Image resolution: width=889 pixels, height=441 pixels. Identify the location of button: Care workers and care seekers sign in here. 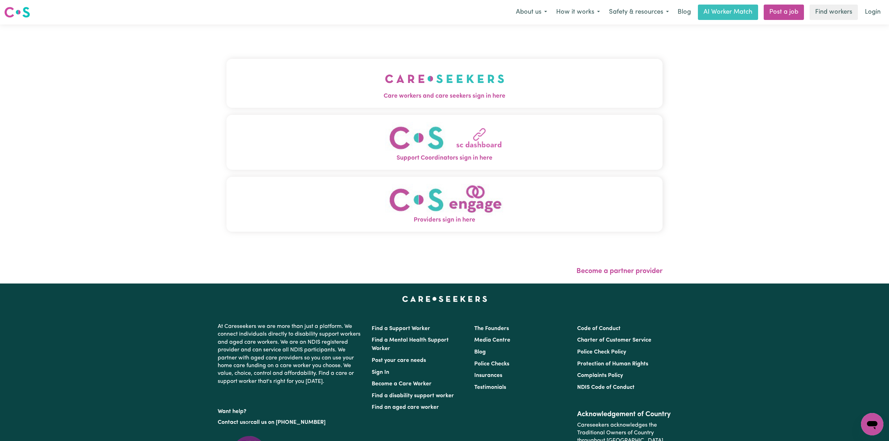
(444, 83).